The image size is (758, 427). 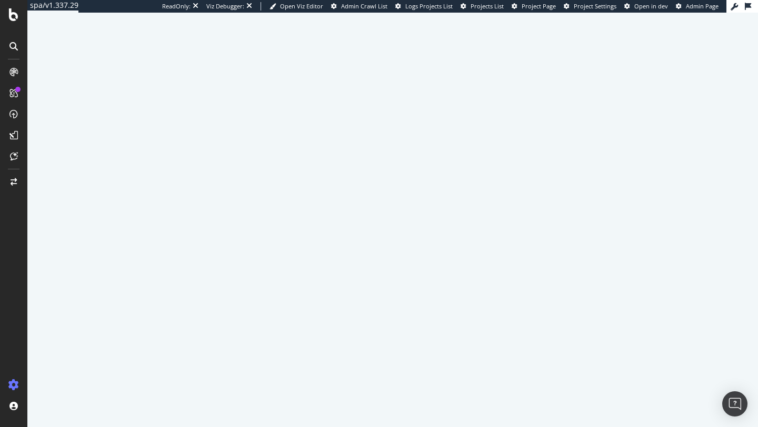 What do you see at coordinates (487, 6) in the screenshot?
I see `span: Projects List` at bounding box center [487, 6].